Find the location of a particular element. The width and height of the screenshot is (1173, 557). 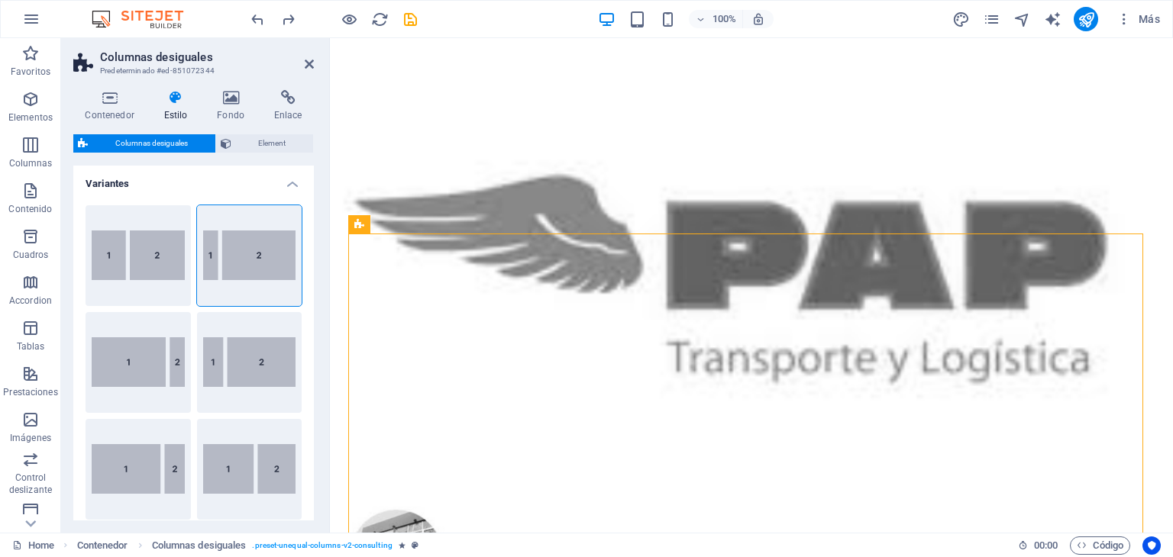

p: Contenido is located at coordinates (30, 209).